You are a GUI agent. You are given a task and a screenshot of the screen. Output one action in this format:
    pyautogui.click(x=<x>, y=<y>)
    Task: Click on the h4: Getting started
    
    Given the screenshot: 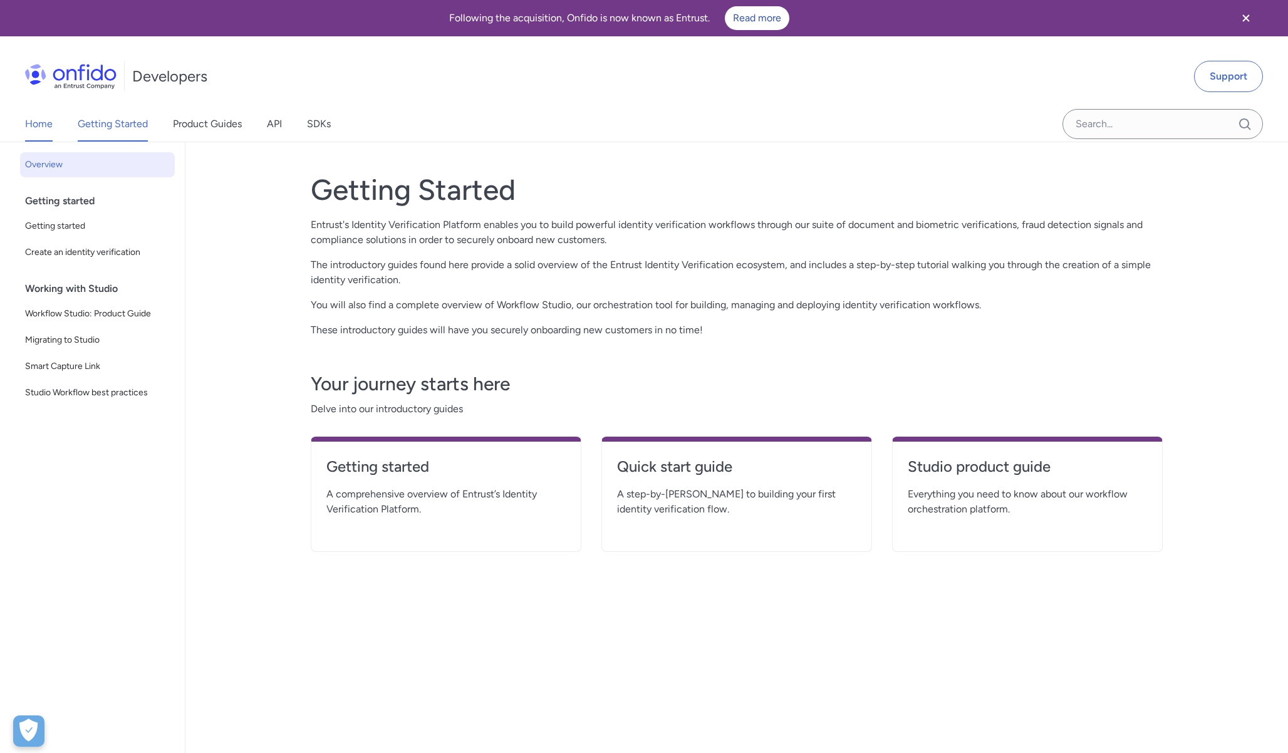 What is the action you would take?
    pyautogui.click(x=446, y=467)
    